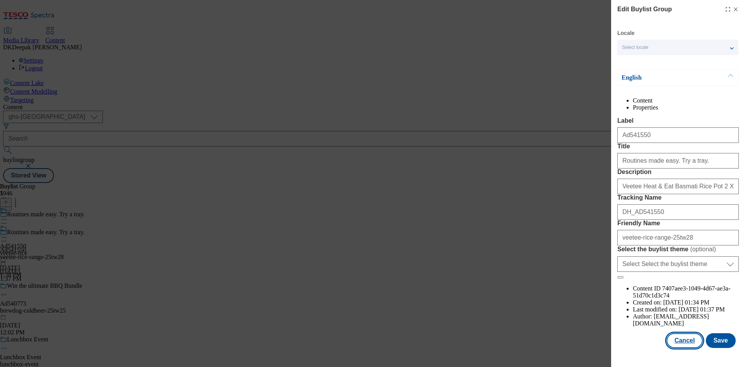 This screenshot has height=367, width=745. What do you see at coordinates (686, 292) in the screenshot?
I see `li: Content ID` at bounding box center [686, 292].